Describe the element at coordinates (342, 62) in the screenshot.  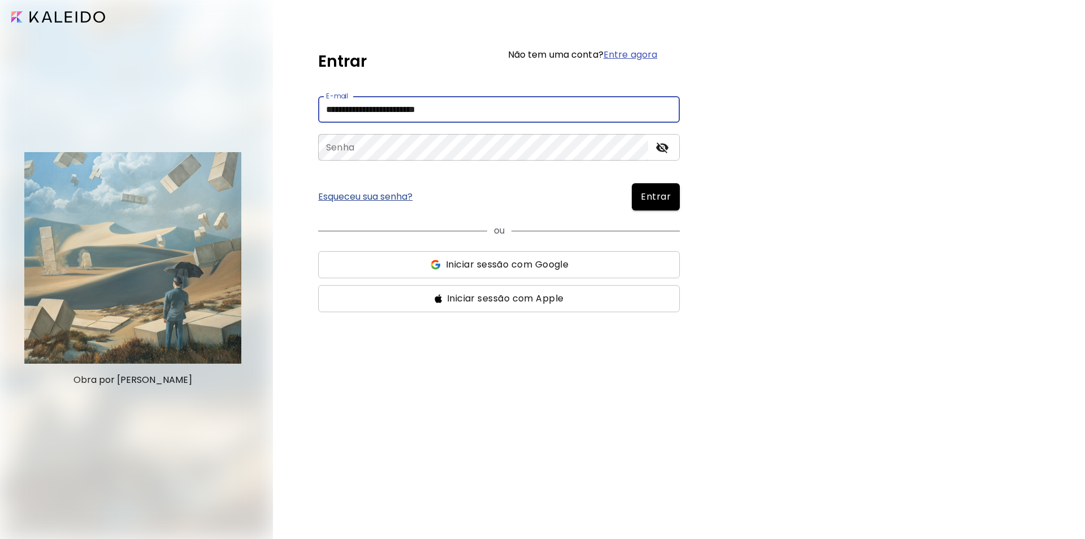
I see `h5: Entrar` at that location.